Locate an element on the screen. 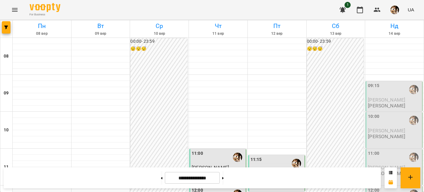  h6: 08 вер is located at coordinates (42, 34).